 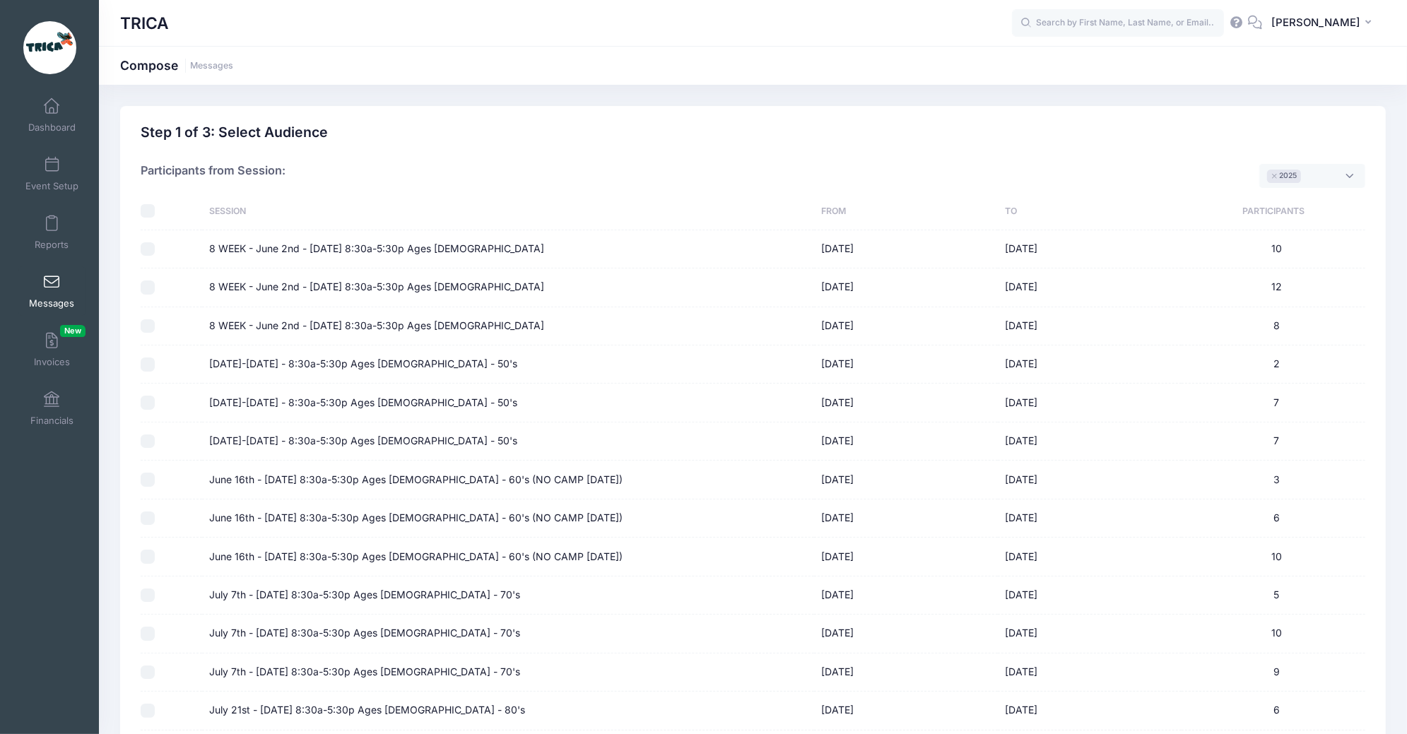 I want to click on a: Event Setup, so click(x=52, y=174).